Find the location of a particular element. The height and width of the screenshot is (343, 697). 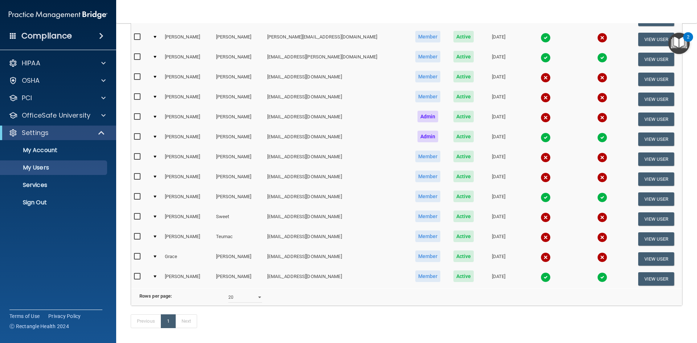

a: HIPAA is located at coordinates (57, 63).